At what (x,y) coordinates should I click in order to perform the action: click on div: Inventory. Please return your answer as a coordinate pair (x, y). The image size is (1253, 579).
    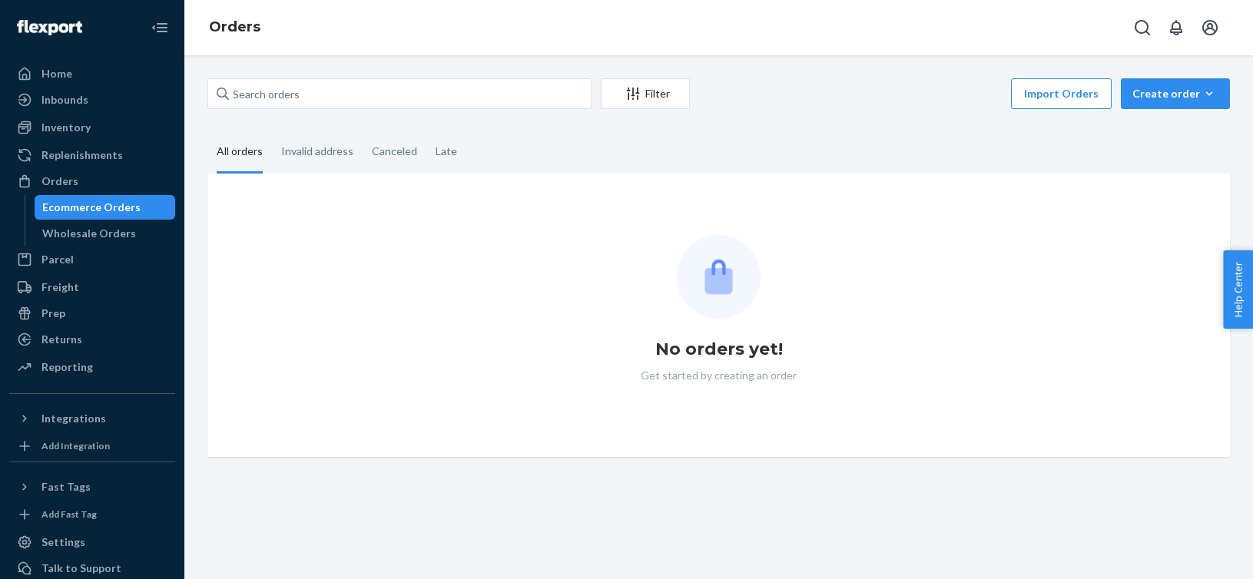
    Looking at the image, I should click on (66, 128).